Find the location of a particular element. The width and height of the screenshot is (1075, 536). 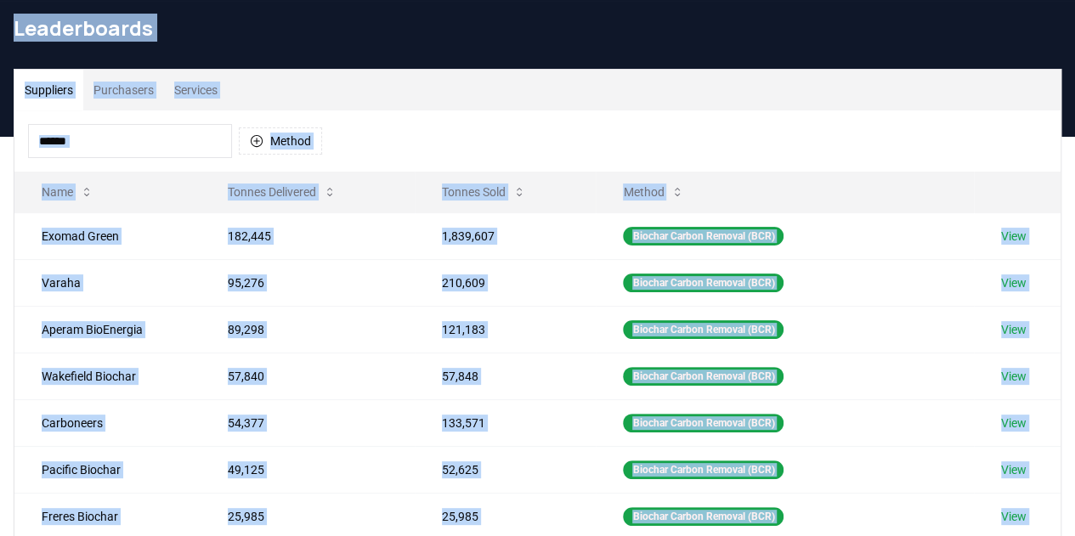

td: Pacific Biochar is located at coordinates (107, 469).